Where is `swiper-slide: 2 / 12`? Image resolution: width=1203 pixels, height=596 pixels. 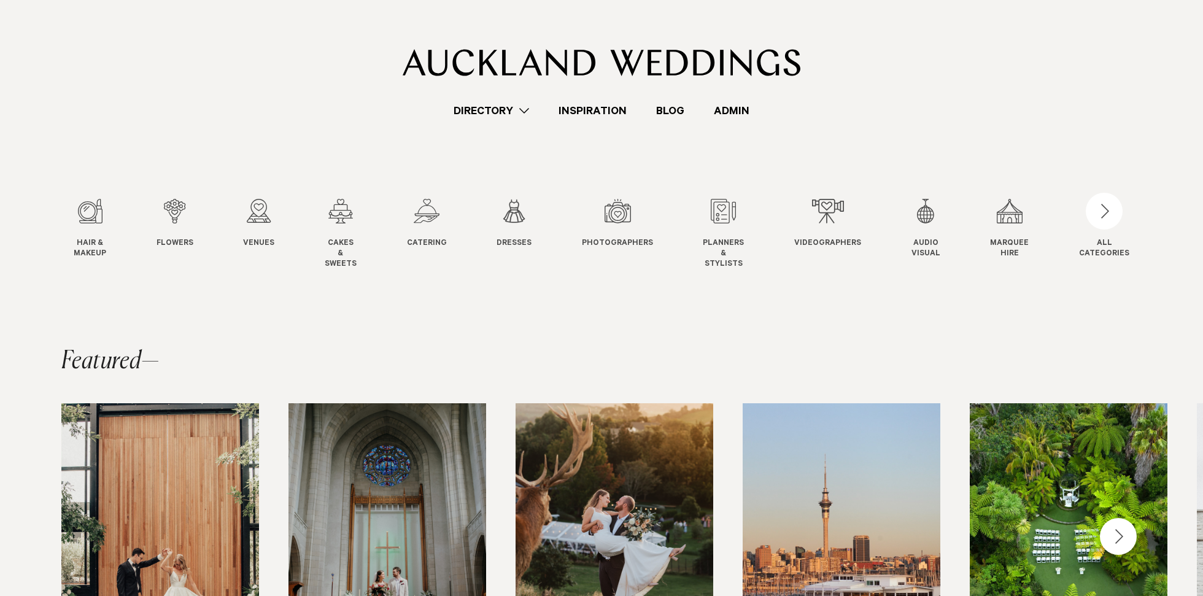
swiper-slide: 2 / 12 is located at coordinates (187, 234).